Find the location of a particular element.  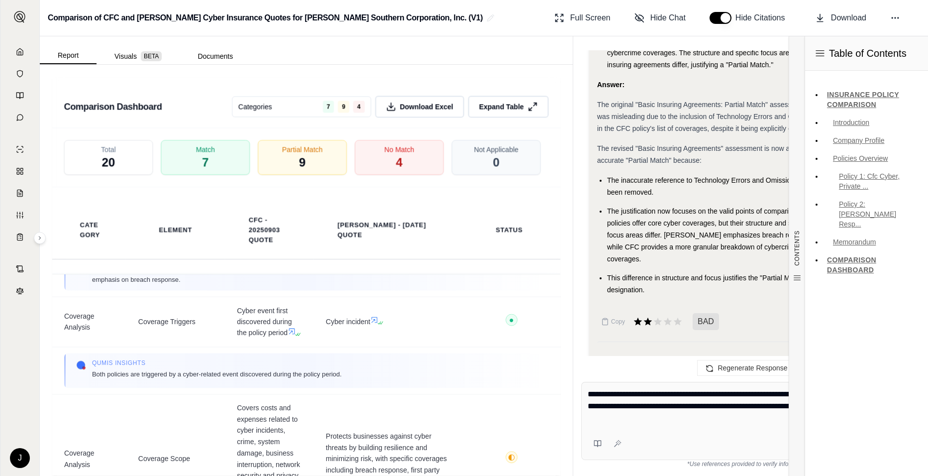

span: The inaccurate reference to Technology Errors and Omissions has been removed. is located at coordinates (709, 186).